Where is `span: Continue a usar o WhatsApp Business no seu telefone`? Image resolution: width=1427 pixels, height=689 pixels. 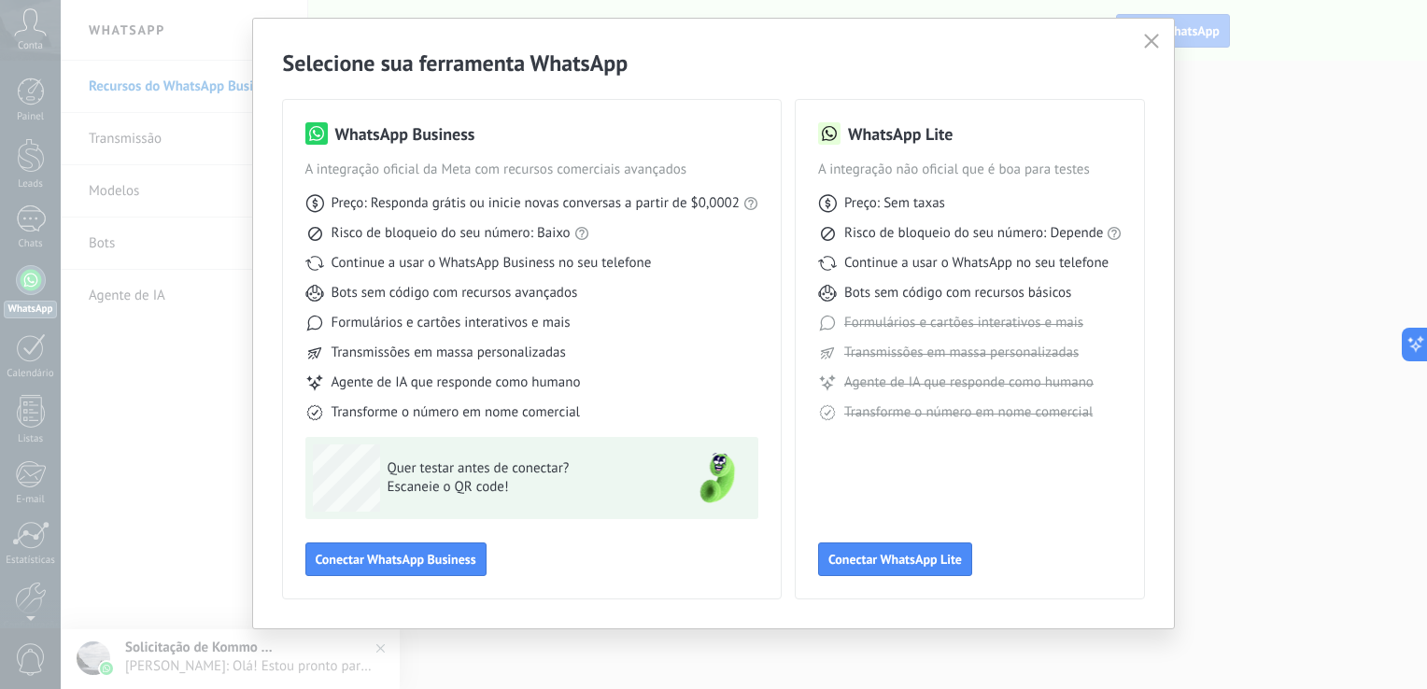 span: Continue a usar o WhatsApp Business no seu telefone is located at coordinates (491, 263).